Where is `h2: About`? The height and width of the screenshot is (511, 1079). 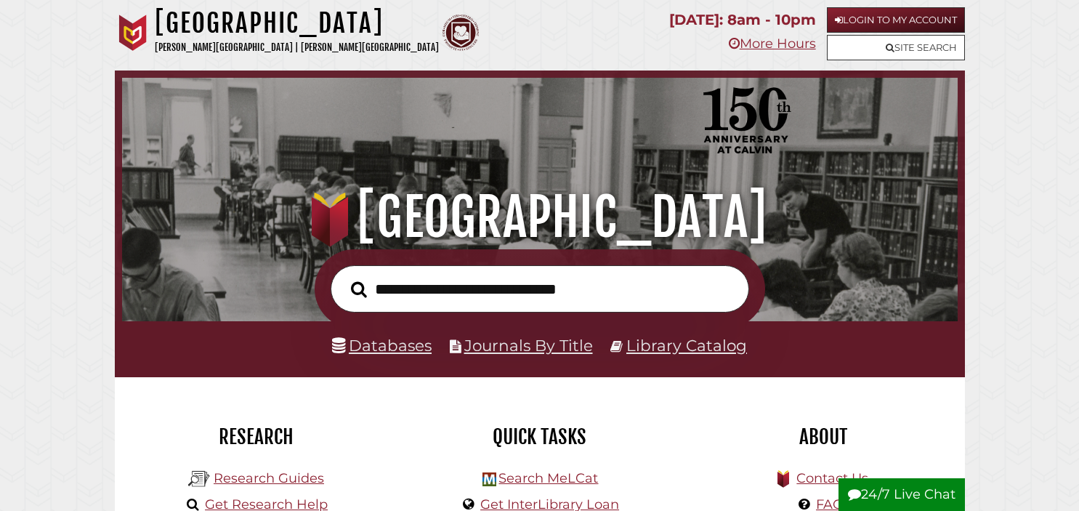
h2: About is located at coordinates (823, 437).